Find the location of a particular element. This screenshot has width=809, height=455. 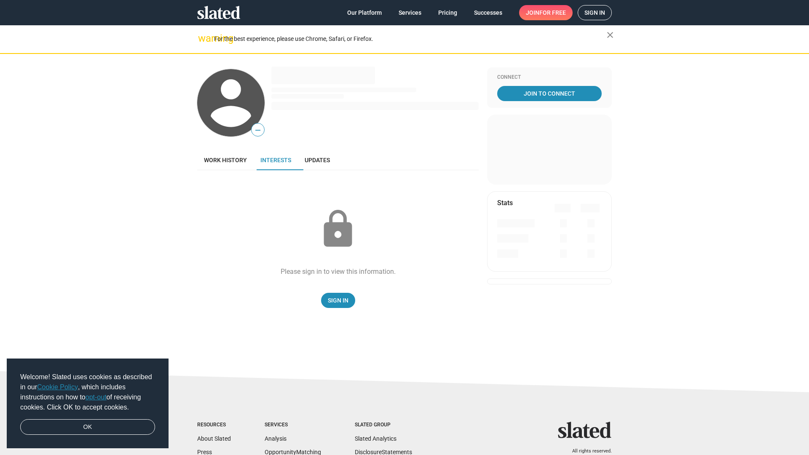

div: Slated Group is located at coordinates (383, 425).